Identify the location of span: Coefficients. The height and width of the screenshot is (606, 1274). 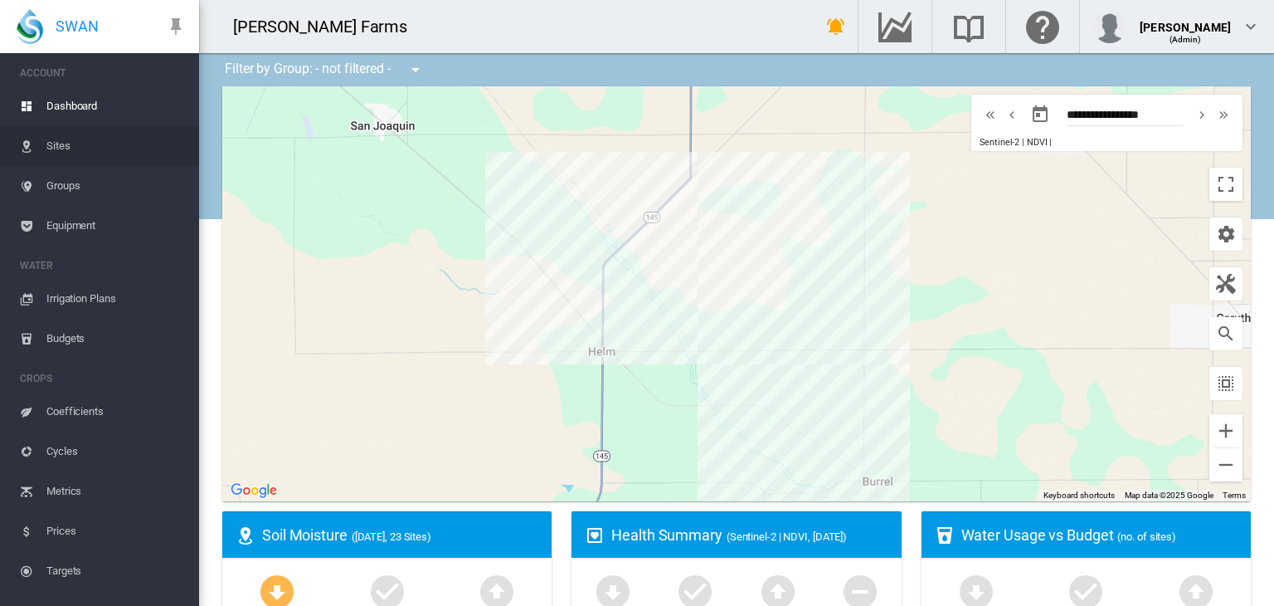
(116, 411).